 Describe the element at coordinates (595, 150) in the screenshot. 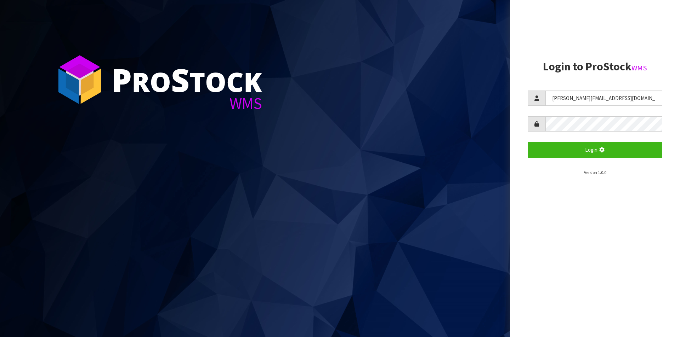

I see `button: Login` at that location.